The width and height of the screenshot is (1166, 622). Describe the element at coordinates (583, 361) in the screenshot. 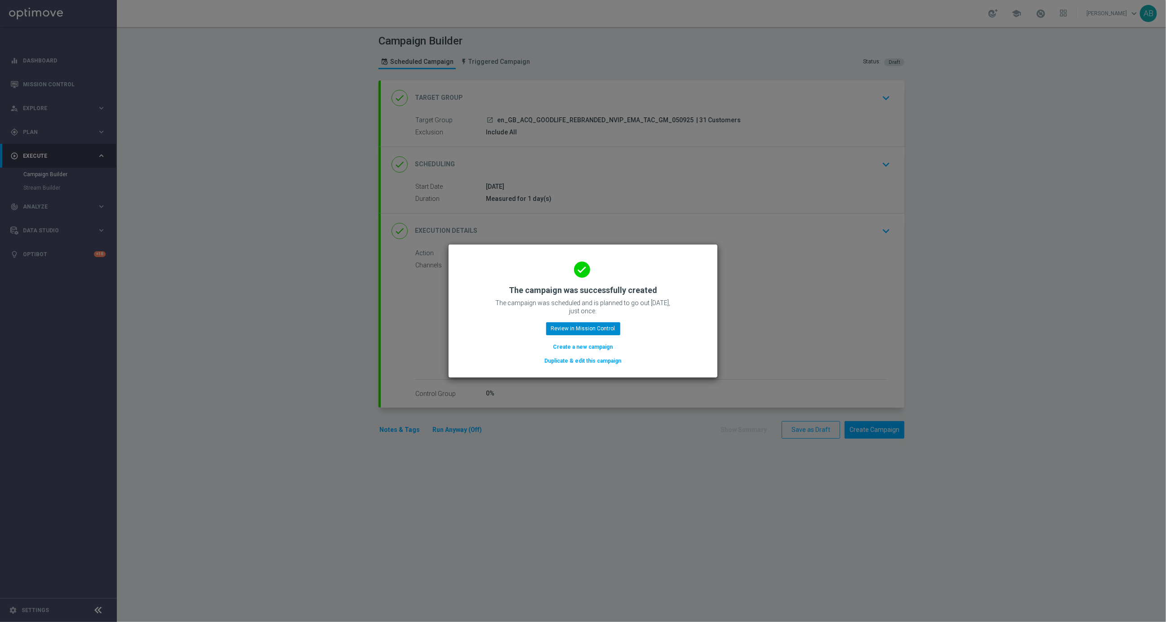

I see `button: Duplicate & edit this campaign` at that location.